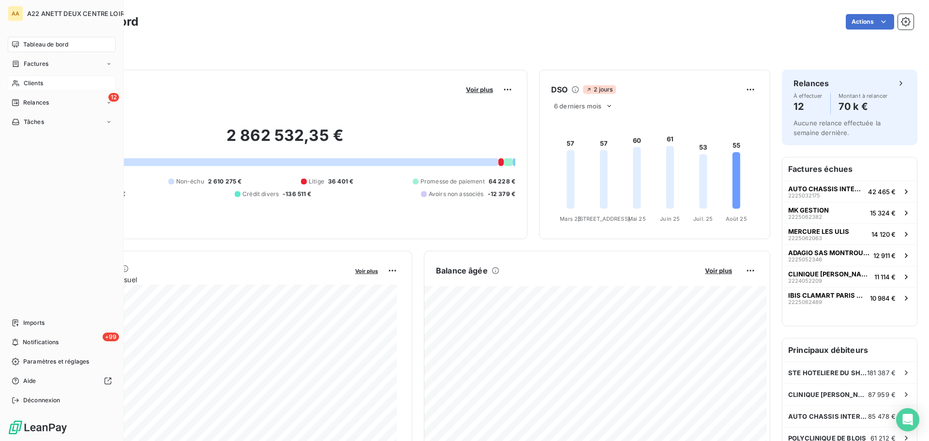 Image resolution: width=929 pixels, height=441 pixels. What do you see at coordinates (15, 14) in the screenshot?
I see `div: AA` at bounding box center [15, 14].